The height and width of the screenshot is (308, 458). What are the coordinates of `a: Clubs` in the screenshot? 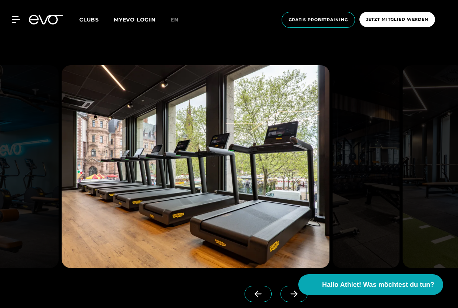 It's located at (96, 19).